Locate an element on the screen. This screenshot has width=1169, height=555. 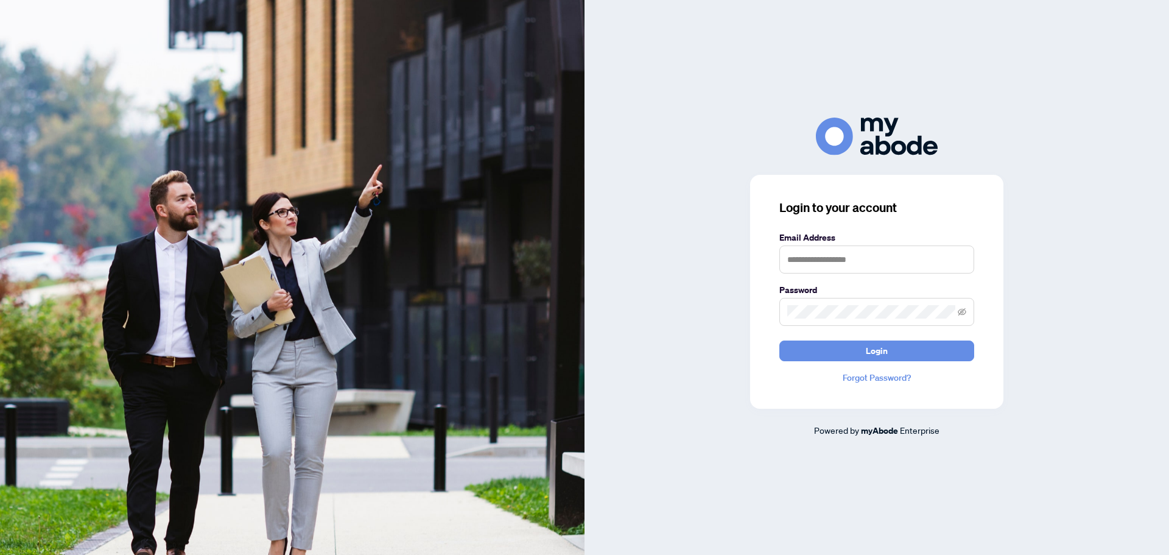
span: Enterprise is located at coordinates (920, 430).